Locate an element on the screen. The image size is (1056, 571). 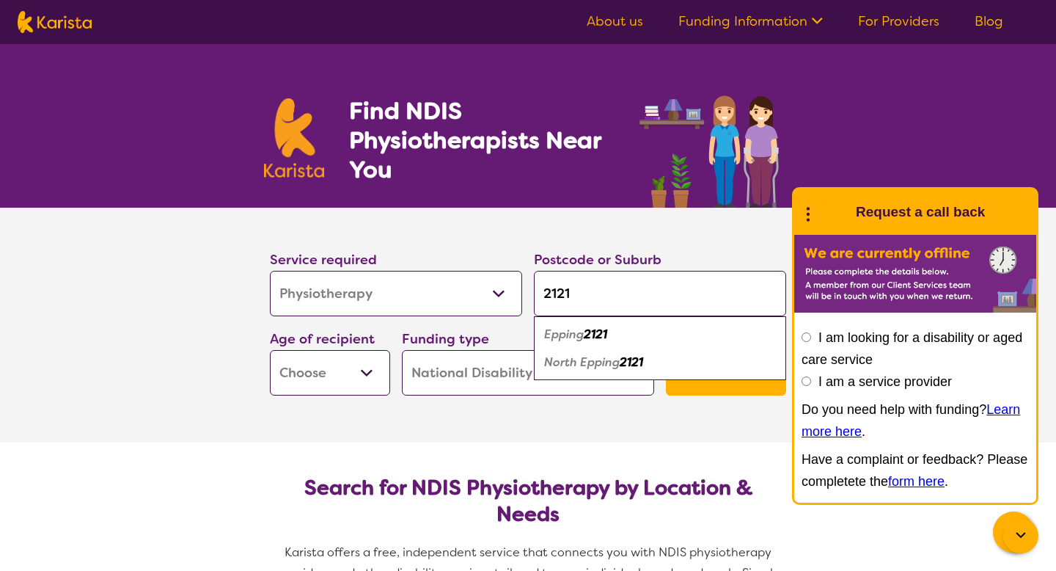
em: North Epping is located at coordinates (582, 362).